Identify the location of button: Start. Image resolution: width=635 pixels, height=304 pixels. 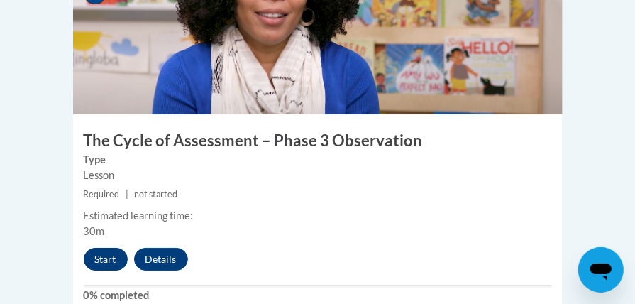
(106, 259).